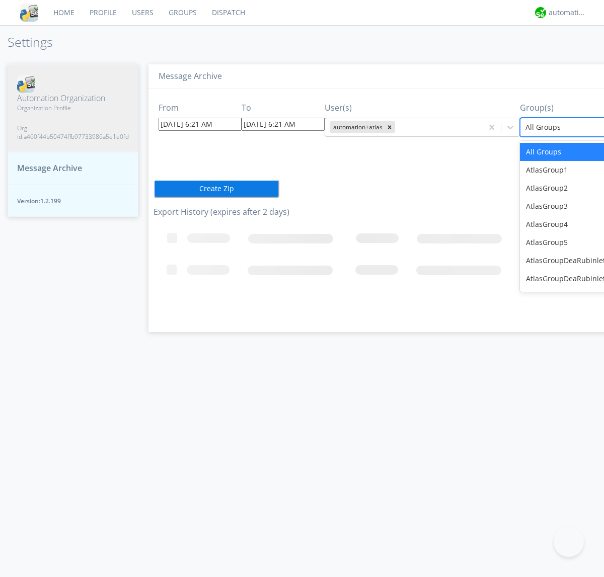 The height and width of the screenshot is (577, 604). What do you see at coordinates (73, 108) in the screenshot?
I see `span: Organization Profile` at bounding box center [73, 108].